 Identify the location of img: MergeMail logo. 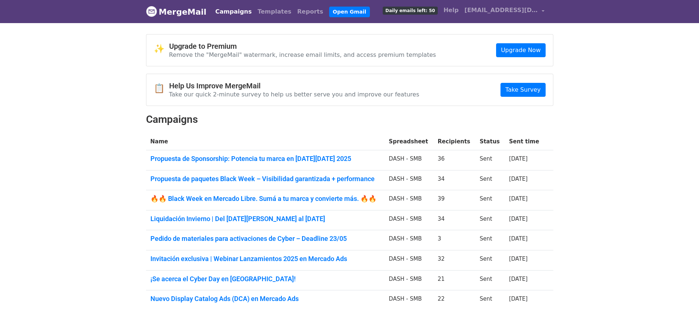
(151, 11).